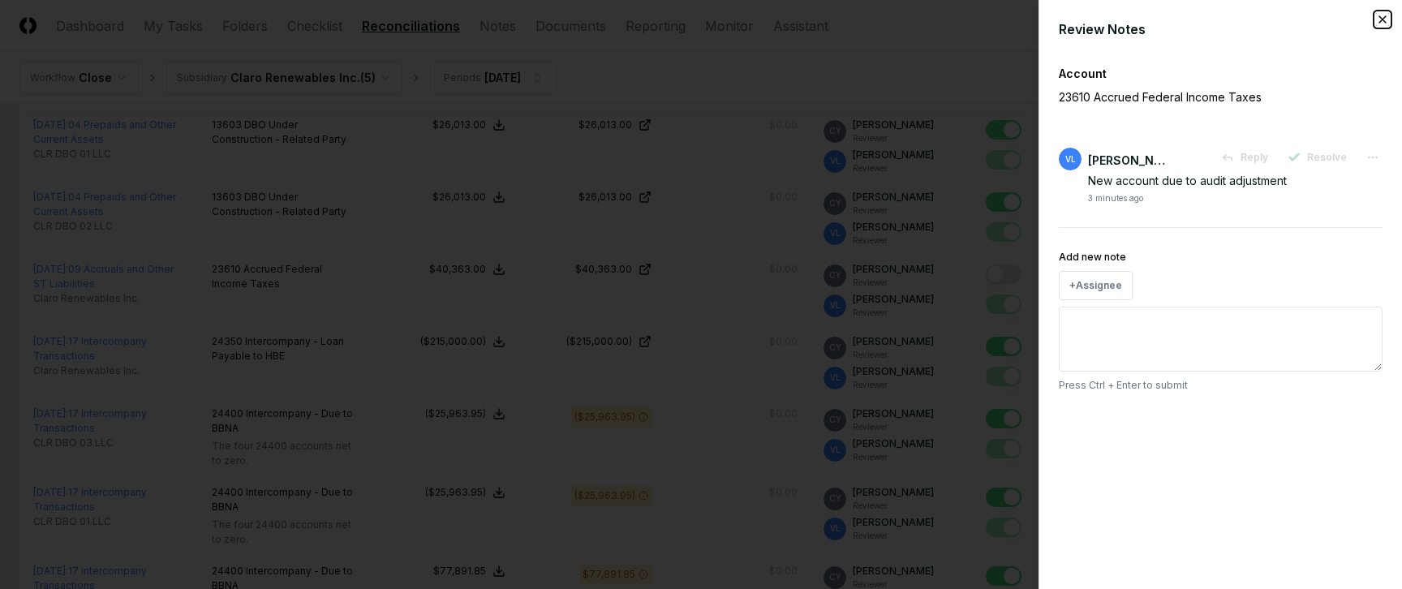 The width and height of the screenshot is (1402, 589). Describe the element at coordinates (1220, 73) in the screenshot. I see `div: Account` at that location.